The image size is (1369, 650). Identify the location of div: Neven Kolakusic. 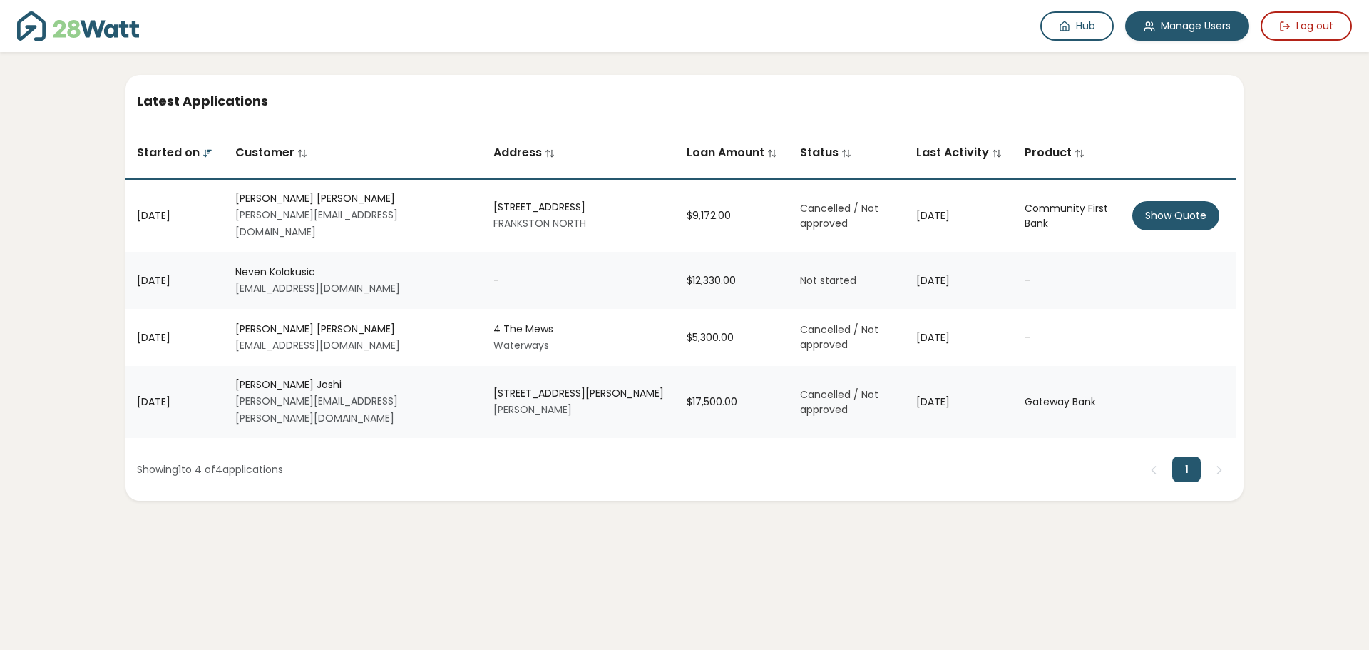
(353, 272).